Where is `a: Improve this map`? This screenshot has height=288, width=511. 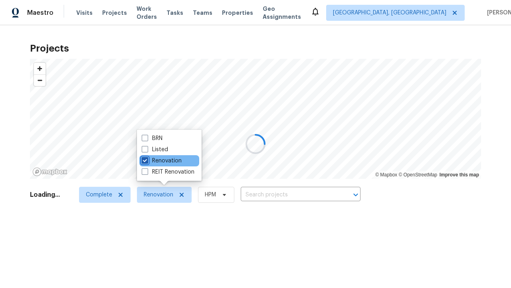 a: Improve this map is located at coordinates (459, 175).